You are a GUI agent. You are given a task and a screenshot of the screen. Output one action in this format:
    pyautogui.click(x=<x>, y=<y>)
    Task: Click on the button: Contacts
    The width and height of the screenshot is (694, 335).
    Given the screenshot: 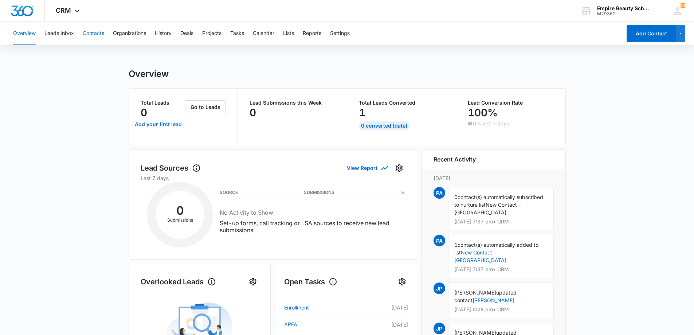 What is the action you would take?
    pyautogui.click(x=93, y=34)
    